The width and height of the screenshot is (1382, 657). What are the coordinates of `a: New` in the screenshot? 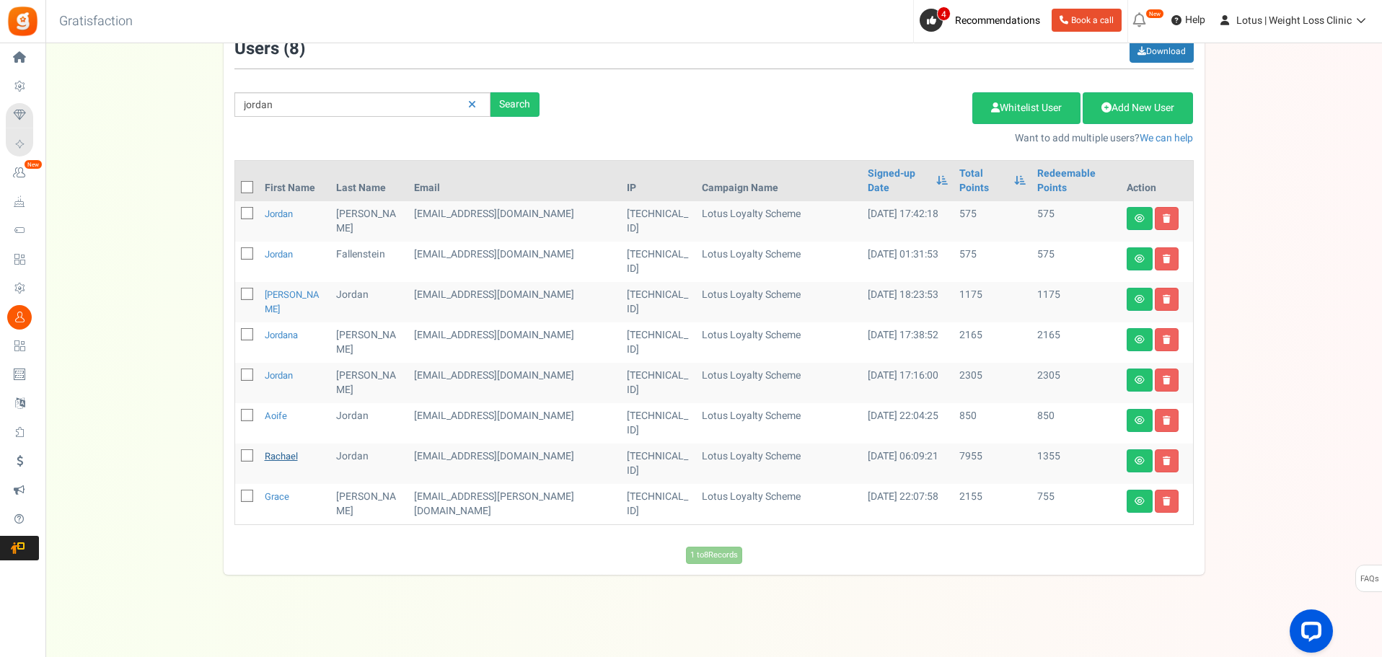 It's located at (22, 173).